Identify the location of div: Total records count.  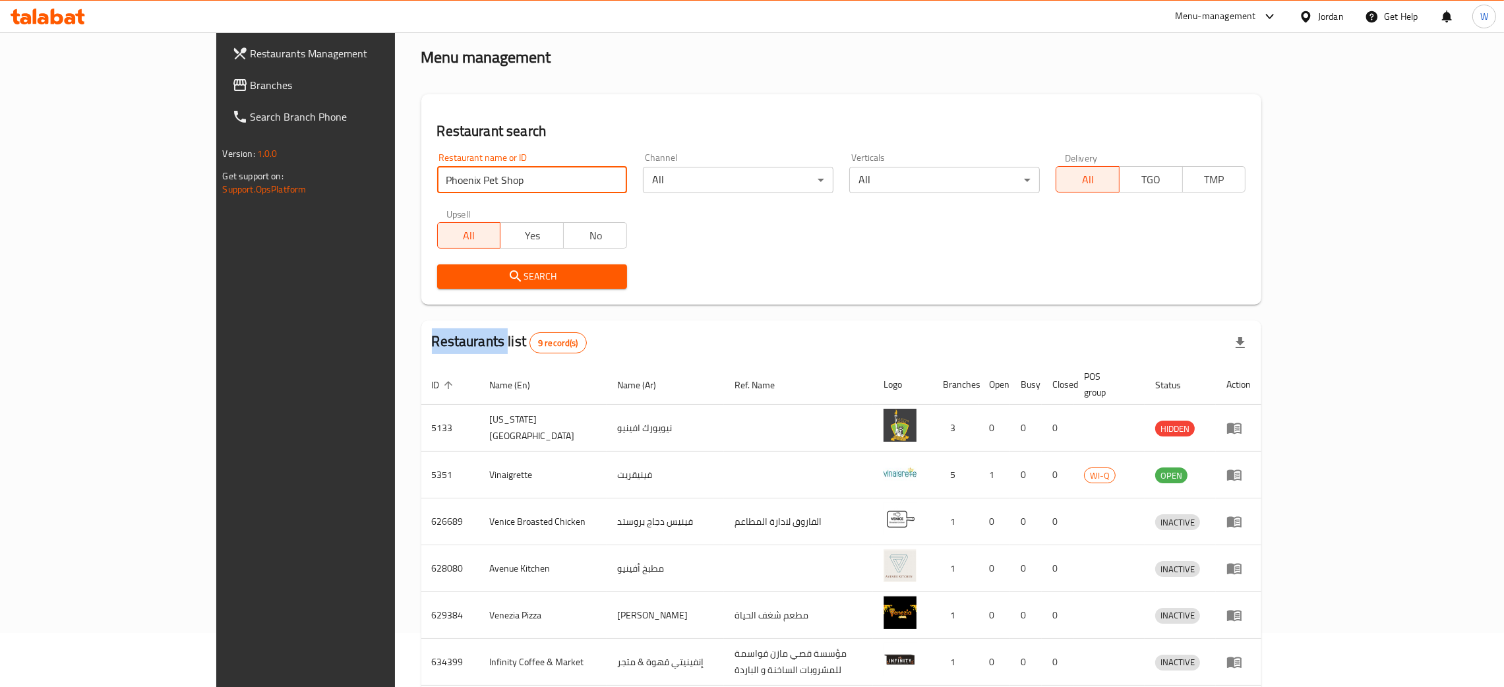
(558, 343).